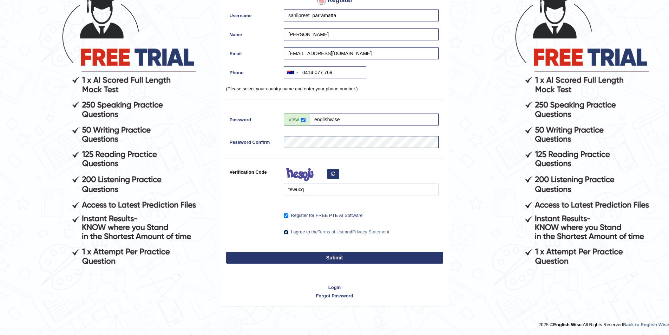 The width and height of the screenshot is (669, 335). I want to click on label: Verification Code, so click(253, 170).